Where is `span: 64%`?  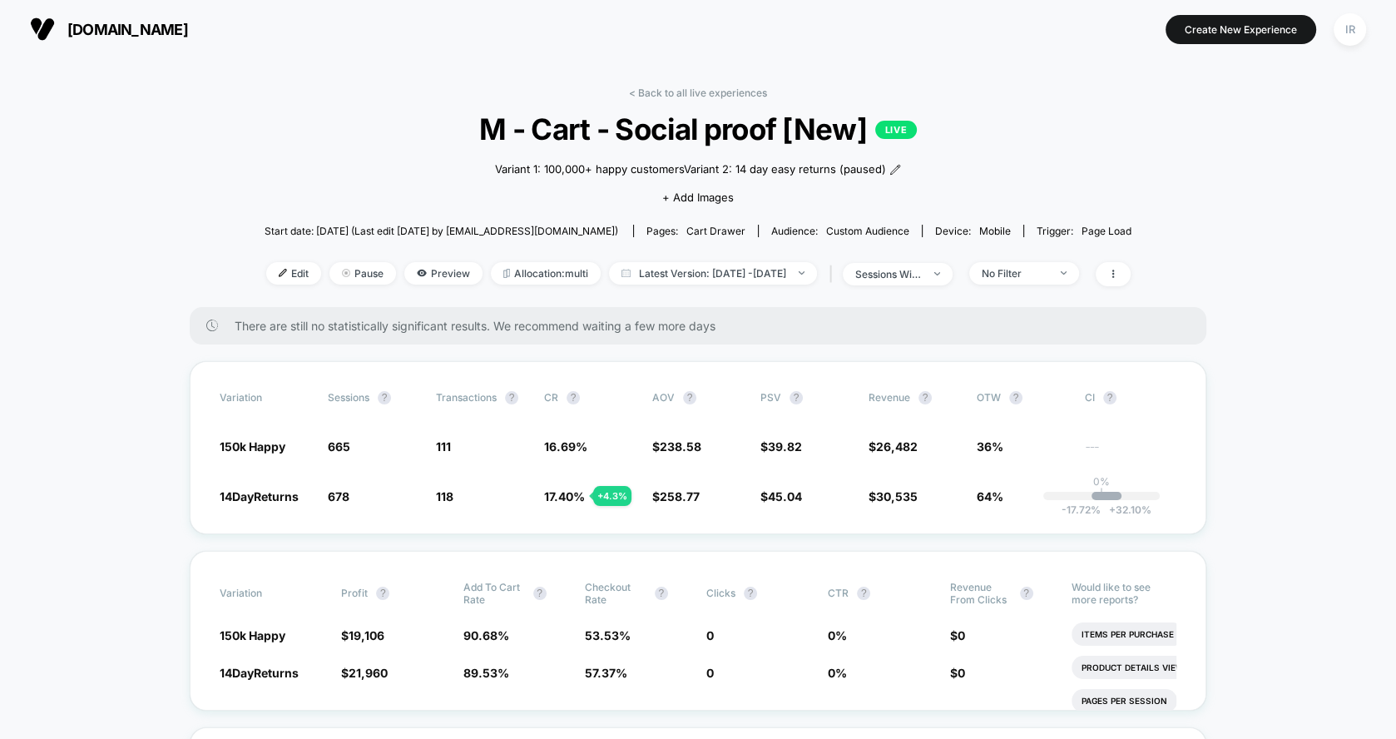
span: 64% is located at coordinates (990, 496).